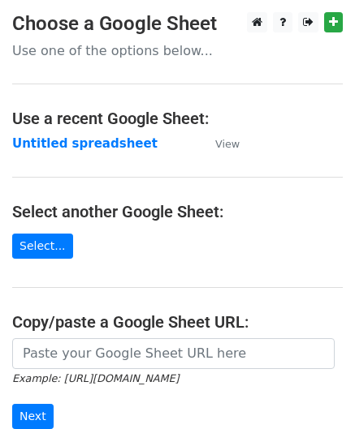  Describe the element at coordinates (177, 24) in the screenshot. I see `h3: Choose a Google Sheet` at that location.